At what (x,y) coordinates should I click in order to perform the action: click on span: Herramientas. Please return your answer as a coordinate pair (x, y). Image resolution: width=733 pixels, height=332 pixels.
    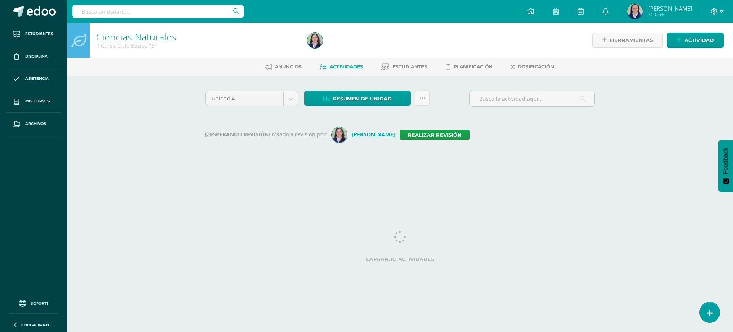
    Looking at the image, I should click on (631, 40).